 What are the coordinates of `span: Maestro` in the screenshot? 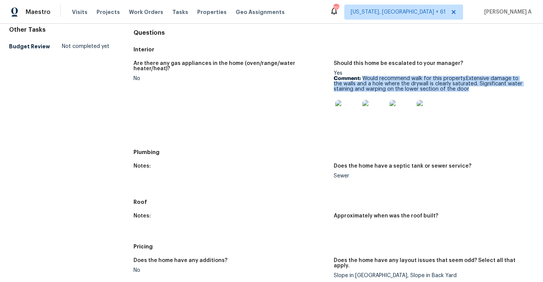 It's located at (38, 12).